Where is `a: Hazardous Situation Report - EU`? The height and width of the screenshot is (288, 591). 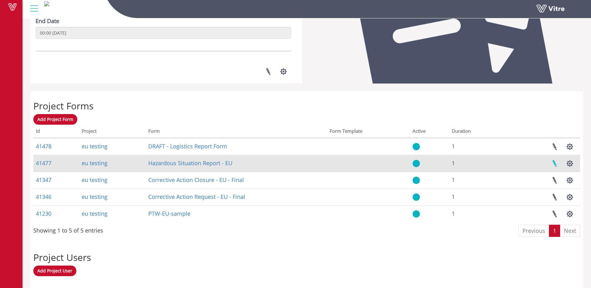 a: Hazardous Situation Report - EU is located at coordinates (190, 163).